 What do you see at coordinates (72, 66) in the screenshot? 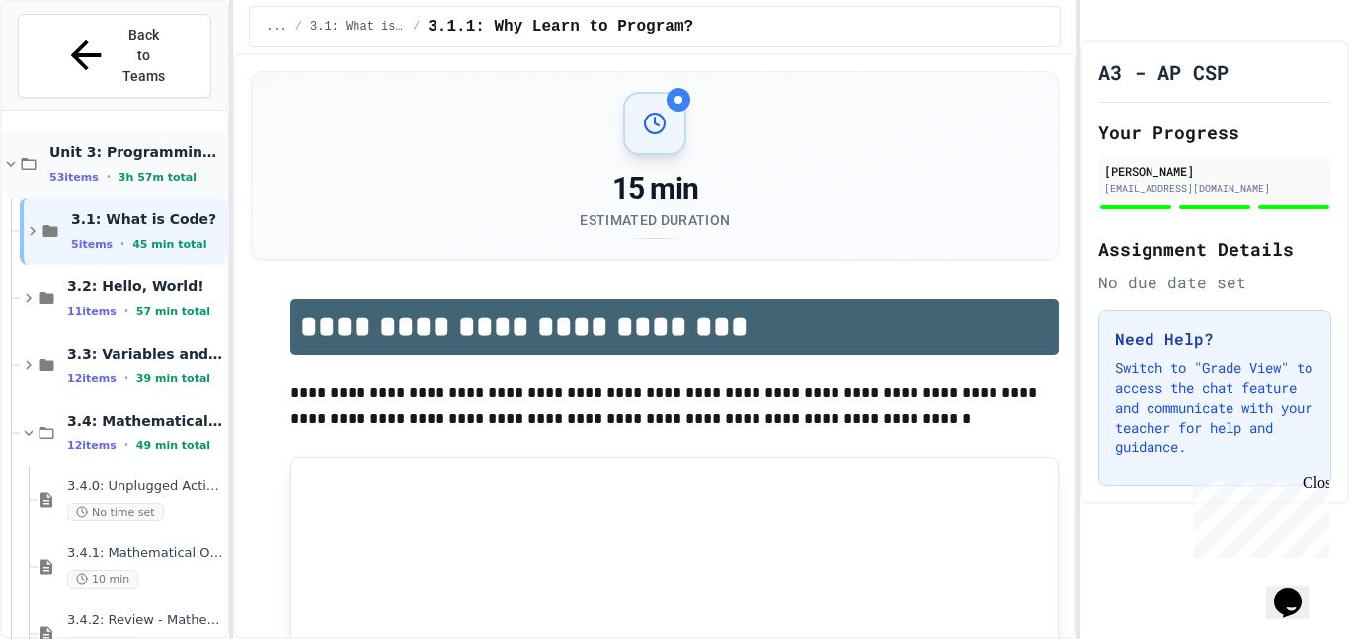
I see `div: Chat with us now!Close` at bounding box center [72, 66].